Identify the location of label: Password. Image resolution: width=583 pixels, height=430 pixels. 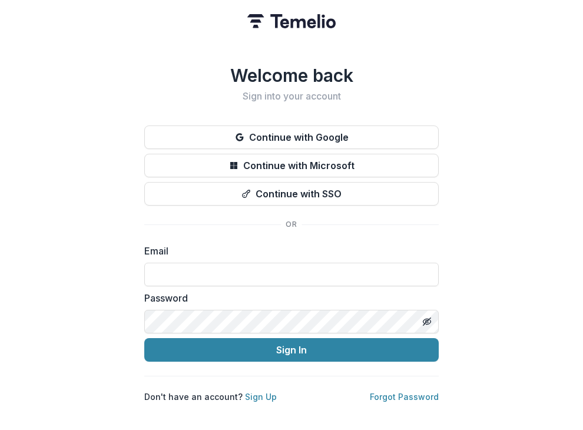
(288, 298).